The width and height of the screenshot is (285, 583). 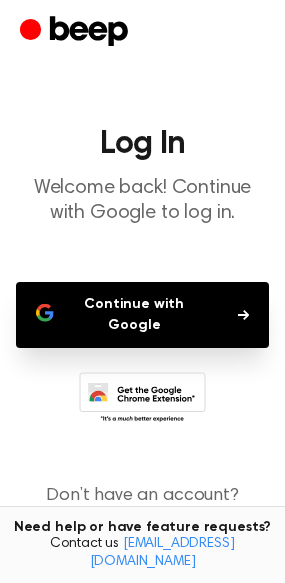 I want to click on p: Welcome back! Continue with Google to log in., so click(x=142, y=201).